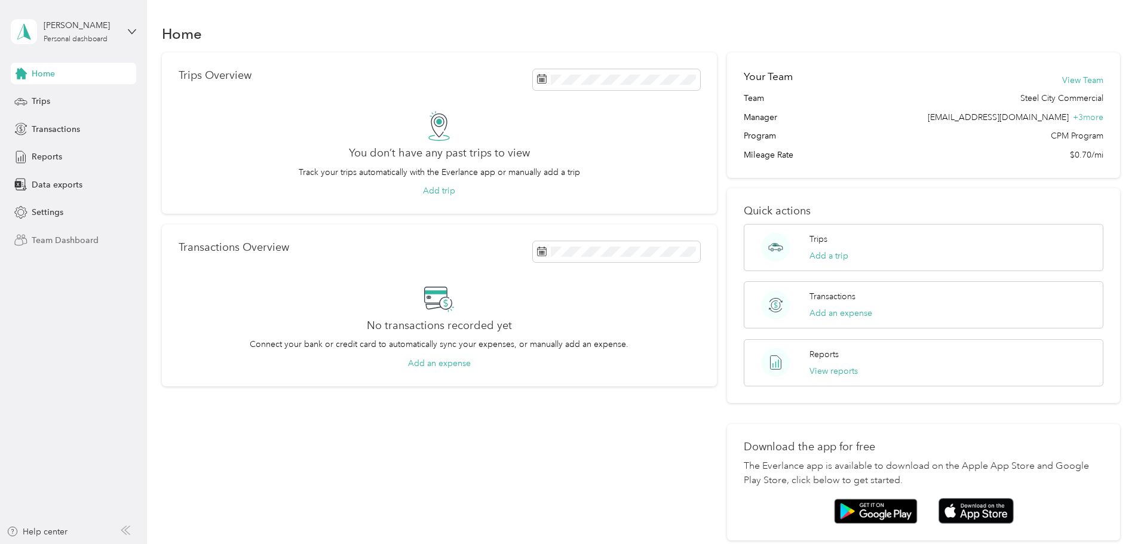 This screenshot has height=544, width=1141. I want to click on span: Manager, so click(760, 117).